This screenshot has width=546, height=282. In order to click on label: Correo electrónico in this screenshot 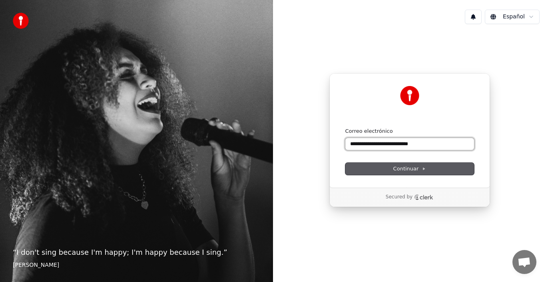, I will do `click(369, 131)`.